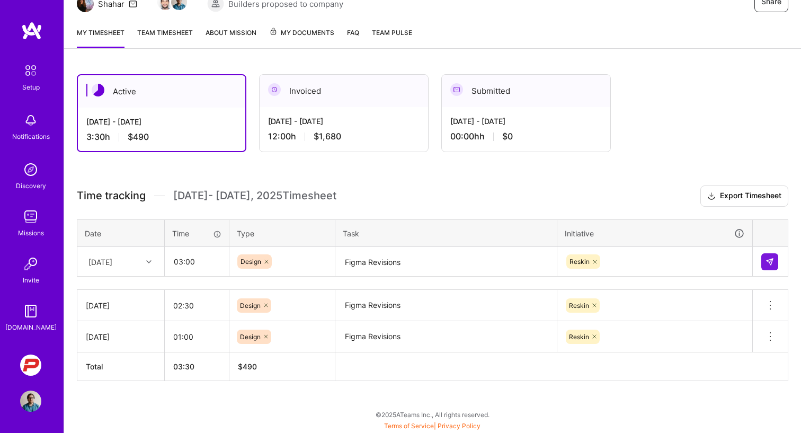 The height and width of the screenshot is (433, 801). Describe the element at coordinates (31, 136) in the screenshot. I see `div: Notifications` at that location.